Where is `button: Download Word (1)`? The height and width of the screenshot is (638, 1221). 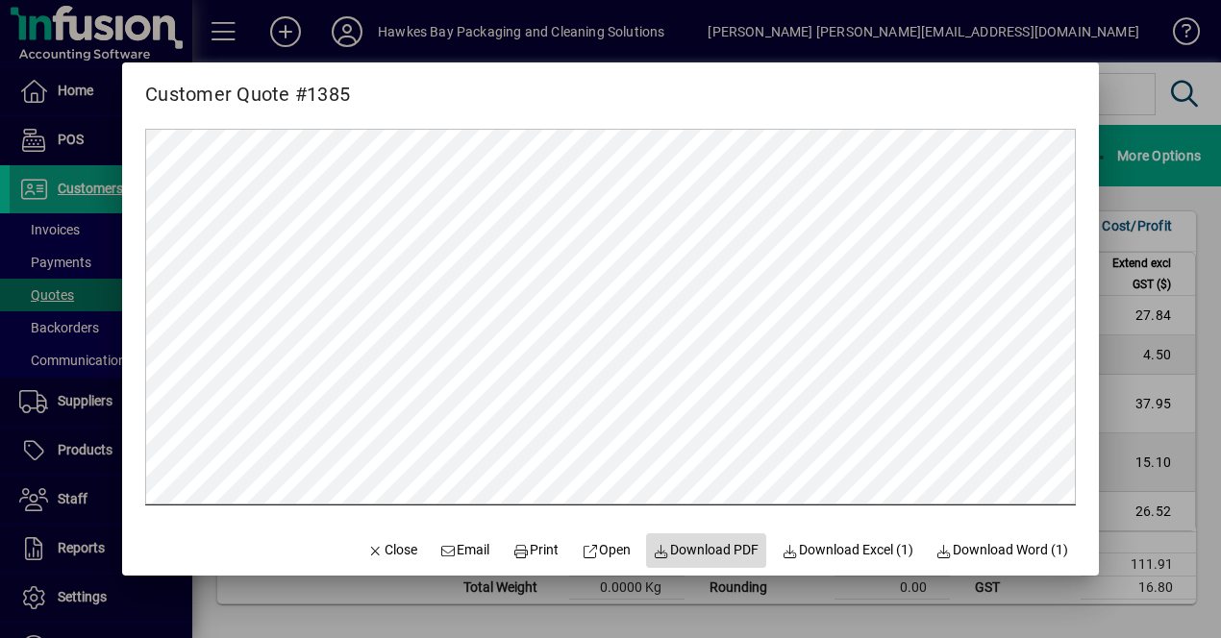
button: Download Word (1) is located at coordinates (1003, 551).